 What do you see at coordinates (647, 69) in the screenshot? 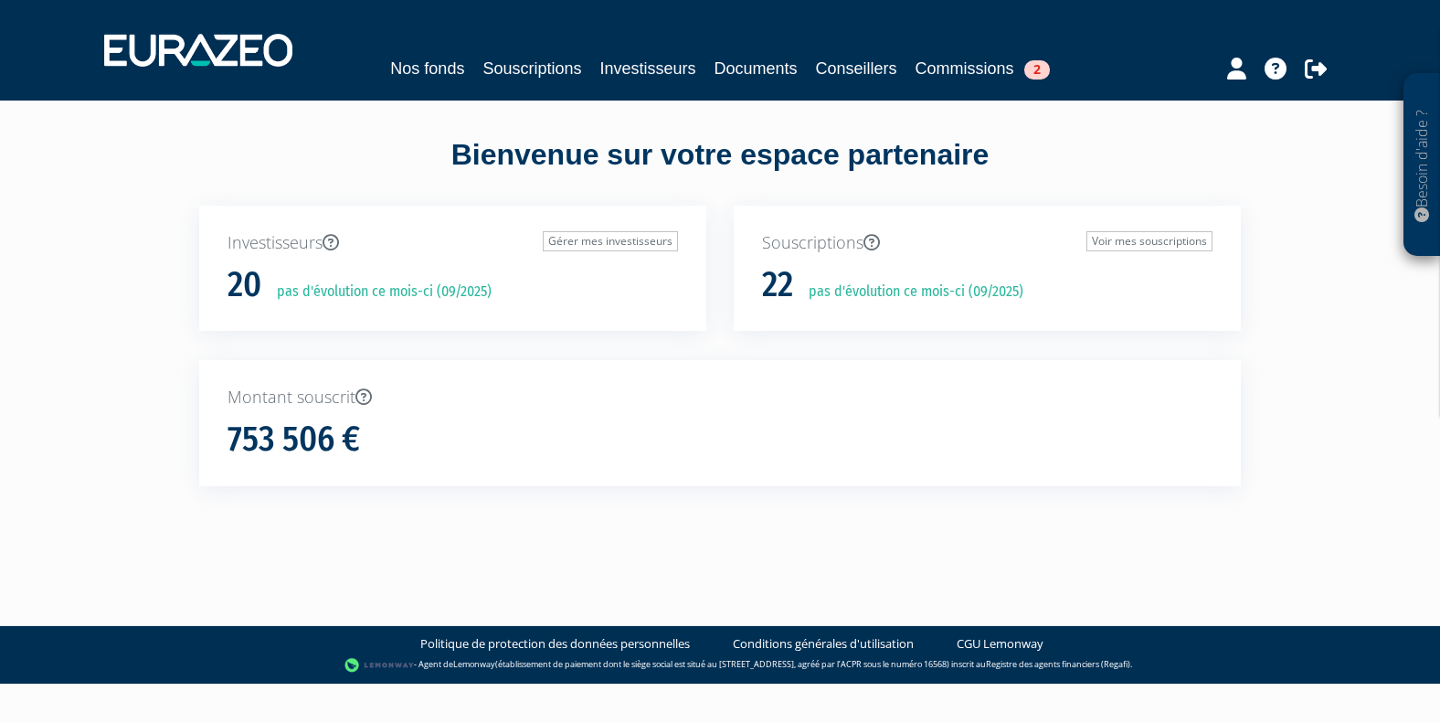
I see `a: Investisseurs` at bounding box center [647, 69].